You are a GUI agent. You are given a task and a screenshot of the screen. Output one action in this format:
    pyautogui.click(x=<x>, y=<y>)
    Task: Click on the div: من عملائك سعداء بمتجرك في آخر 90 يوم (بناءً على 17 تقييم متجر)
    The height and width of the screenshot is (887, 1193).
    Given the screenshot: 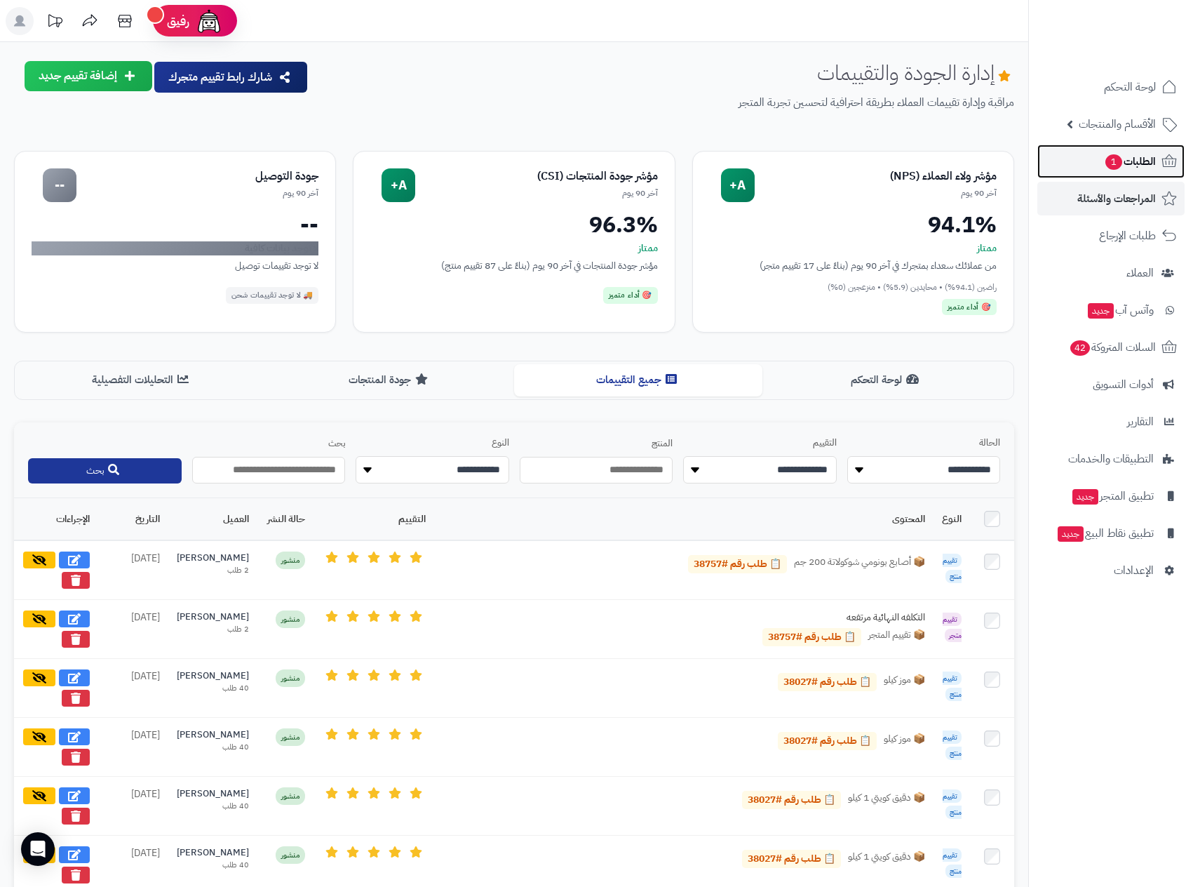 What is the action you would take?
    pyautogui.click(x=853, y=265)
    